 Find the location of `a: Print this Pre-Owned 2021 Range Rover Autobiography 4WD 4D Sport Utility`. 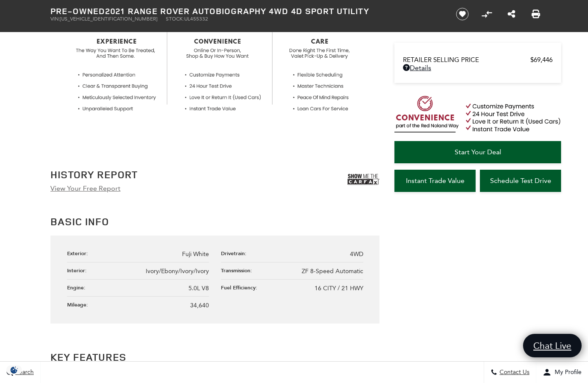

a: Print this Pre-Owned 2021 Range Rover Autobiography 4WD 4D Sport Utility is located at coordinates (536, 14).